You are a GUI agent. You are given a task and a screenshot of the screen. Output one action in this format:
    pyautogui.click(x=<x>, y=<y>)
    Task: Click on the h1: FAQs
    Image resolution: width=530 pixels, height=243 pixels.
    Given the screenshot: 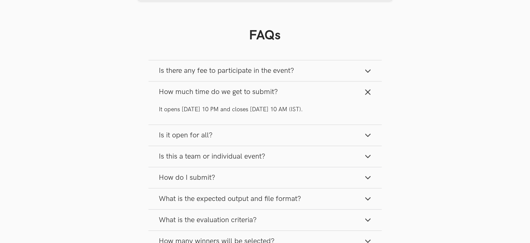 What is the action you would take?
    pyautogui.click(x=265, y=35)
    